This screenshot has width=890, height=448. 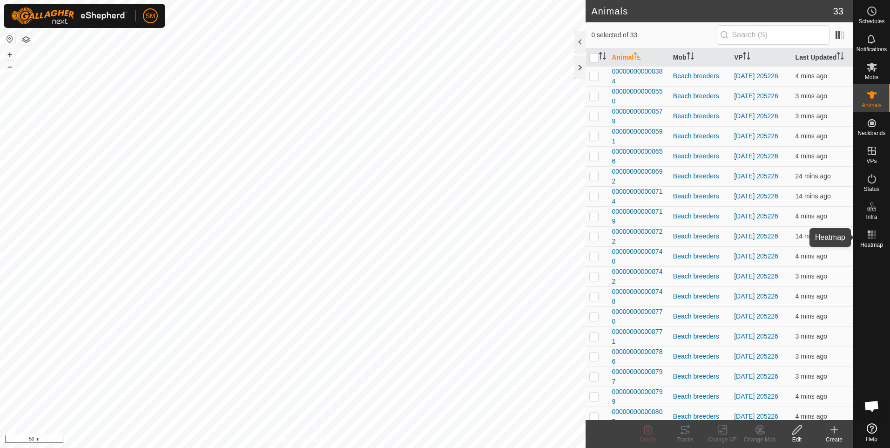 What do you see at coordinates (638, 116) in the screenshot?
I see `span: 000000000000579` at bounding box center [638, 116].